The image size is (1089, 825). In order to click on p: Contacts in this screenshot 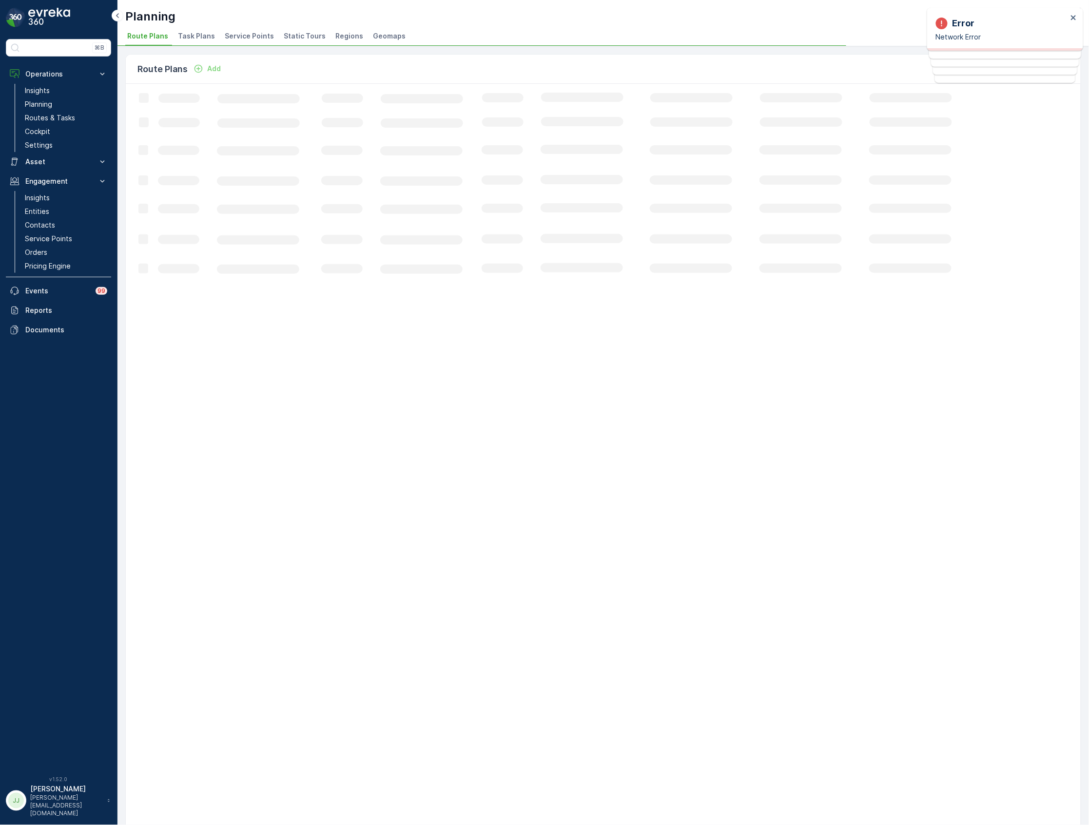, I will do `click(40, 225)`.